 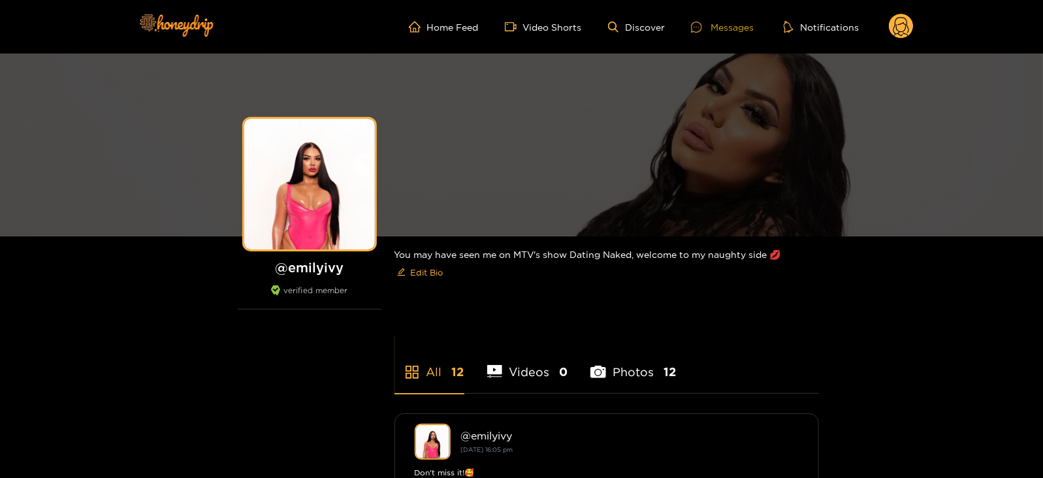 What do you see at coordinates (821, 27) in the screenshot?
I see `button: Notifications` at bounding box center [821, 27].